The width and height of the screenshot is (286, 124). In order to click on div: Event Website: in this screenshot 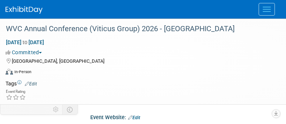, I will do `click(185, 116)`.